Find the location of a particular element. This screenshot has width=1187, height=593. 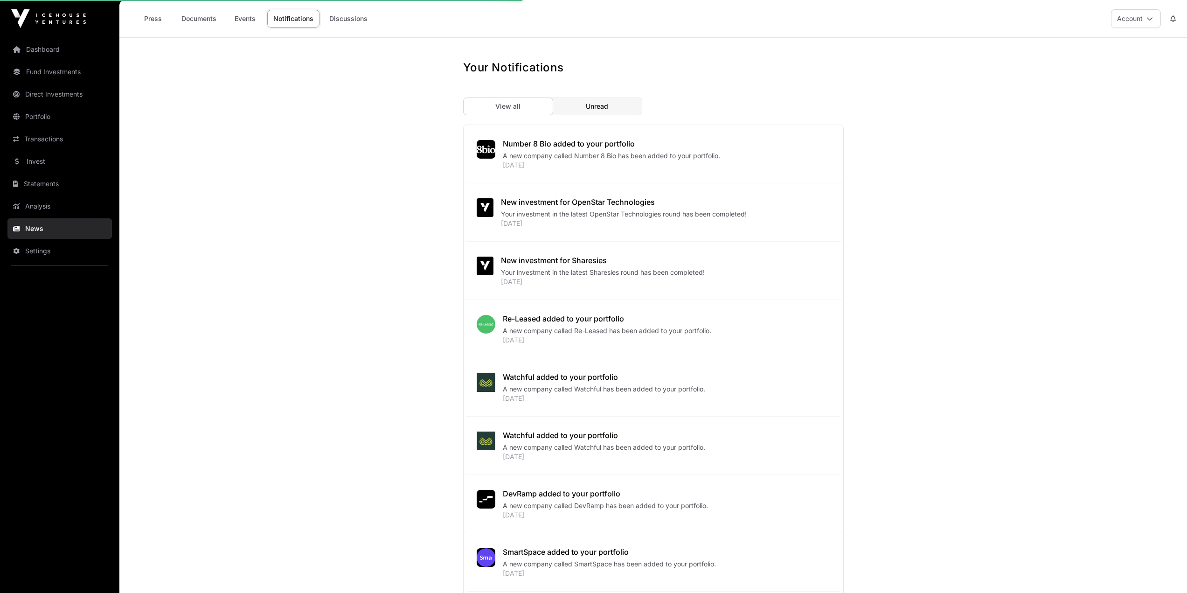

a: Analysis is located at coordinates (60, 206).